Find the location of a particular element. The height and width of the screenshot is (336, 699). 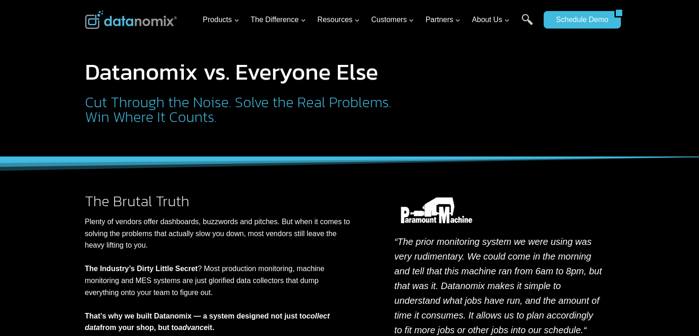

strong: The Industry’s Dirty Little Secret is located at coordinates (142, 268).